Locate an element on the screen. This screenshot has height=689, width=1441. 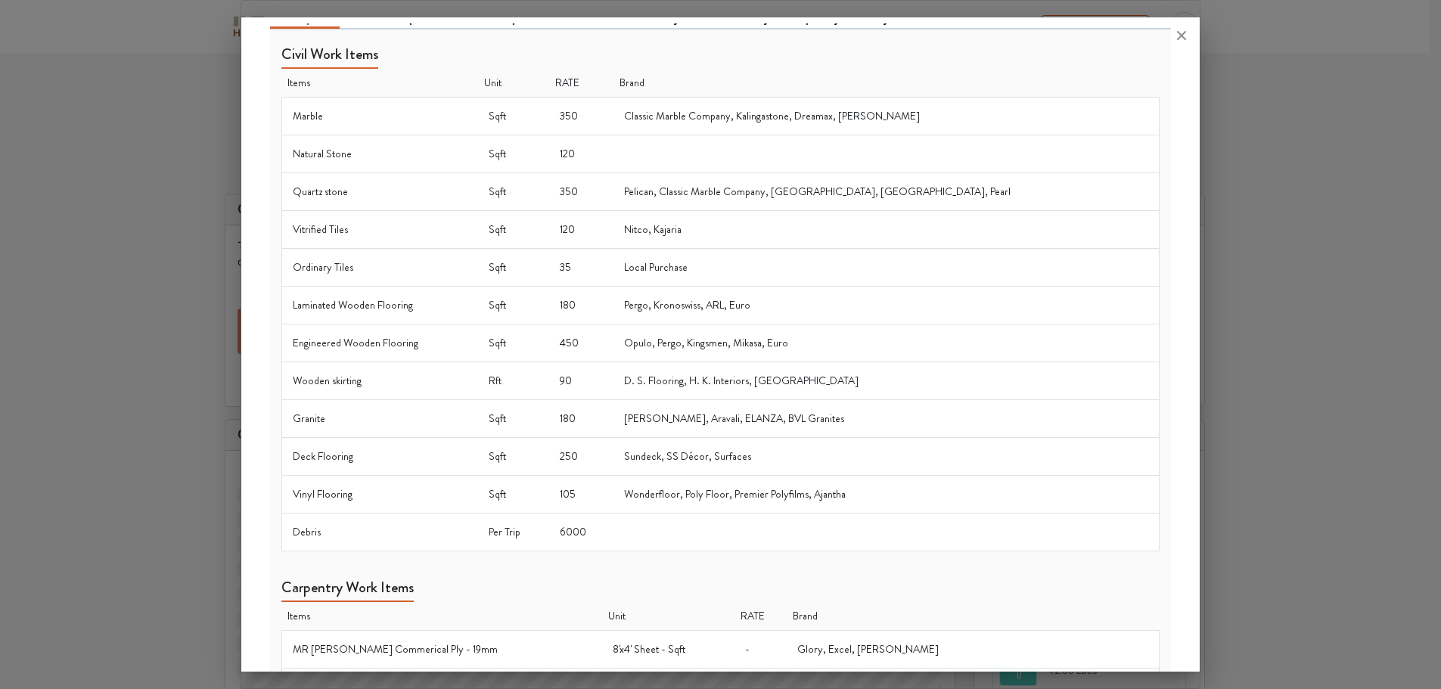
td: Opulo, Pergo, Kingsmen, Mikasa, Euro is located at coordinates (886, 343).